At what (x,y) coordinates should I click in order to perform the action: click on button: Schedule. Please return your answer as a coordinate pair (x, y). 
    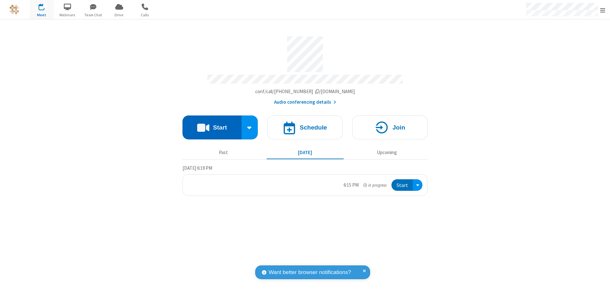
    Looking at the image, I should click on (305, 127).